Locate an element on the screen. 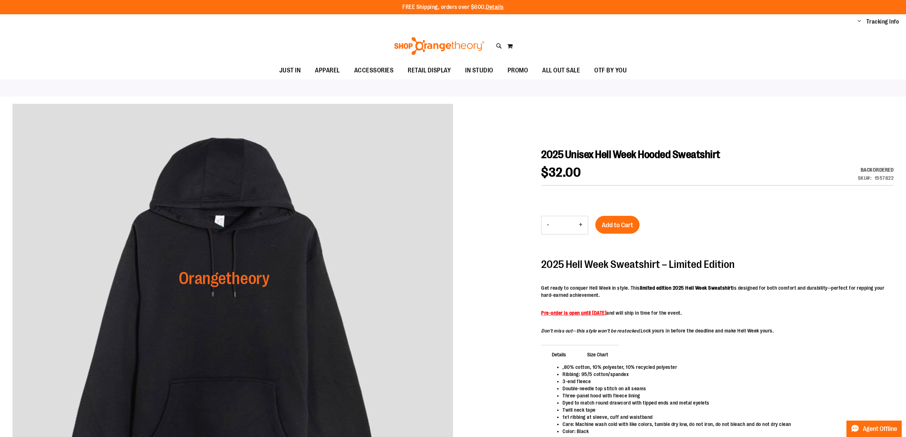 This screenshot has height=437, width=906. p: Get ready to conquer Hell Week in style. This is designed for both comfort and durability—perfect... is located at coordinates (718, 292).